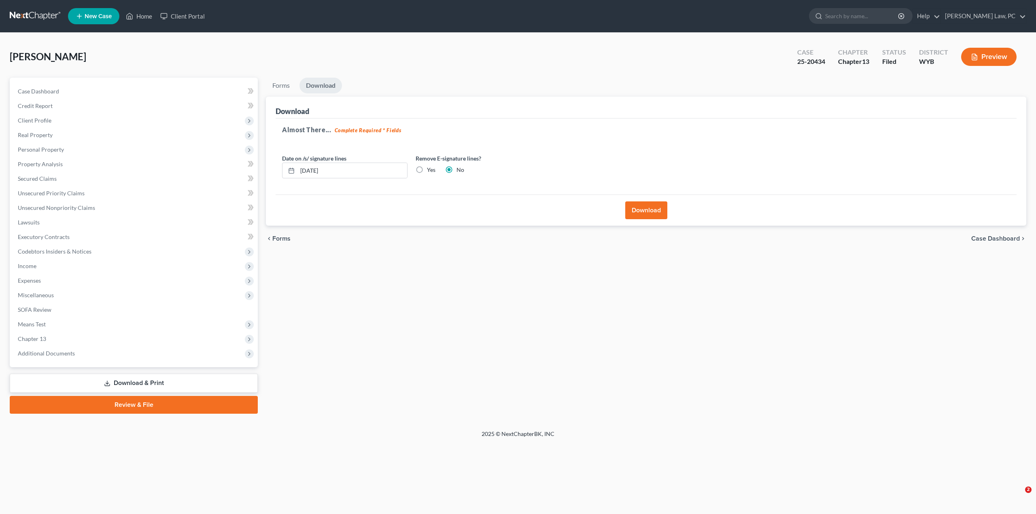 The width and height of the screenshot is (1036, 514). I want to click on a: Case Dashboard chevron_right, so click(998, 239).